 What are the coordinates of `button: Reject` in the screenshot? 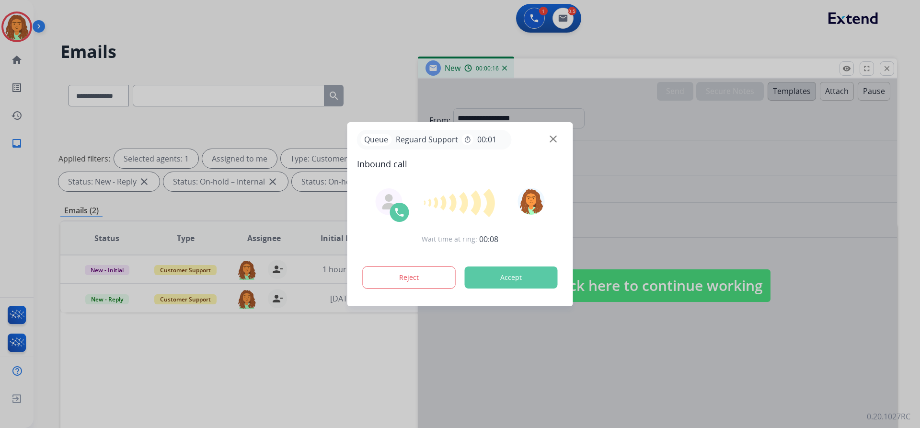 It's located at (409, 277).